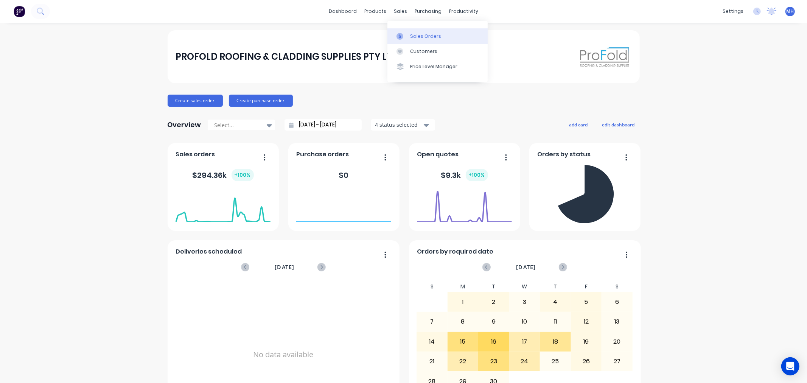  I want to click on button: 4 status selected, so click(403, 125).